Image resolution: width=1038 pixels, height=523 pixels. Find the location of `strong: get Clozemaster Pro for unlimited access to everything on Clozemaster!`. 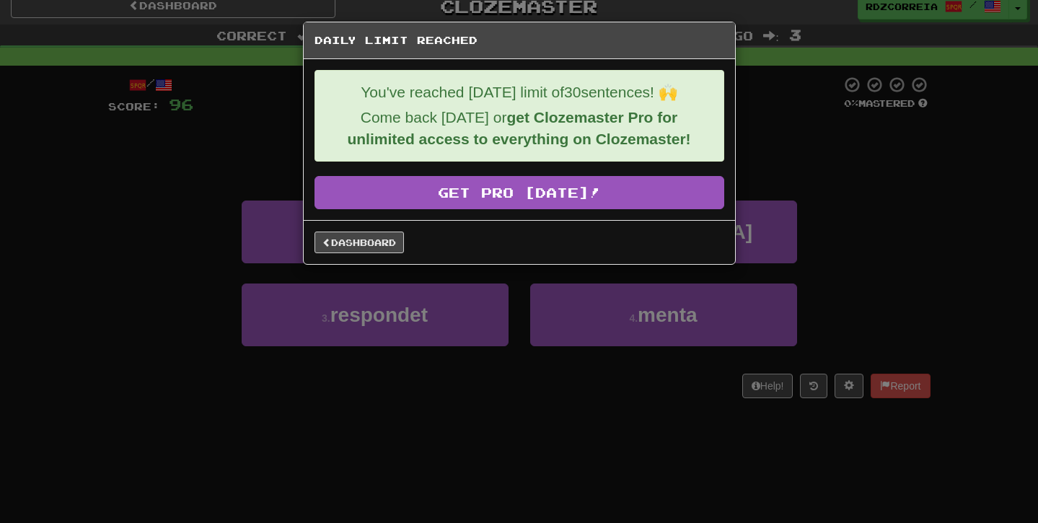

strong: get Clozemaster Pro for unlimited access to everything on Clozemaster! is located at coordinates (518, 128).